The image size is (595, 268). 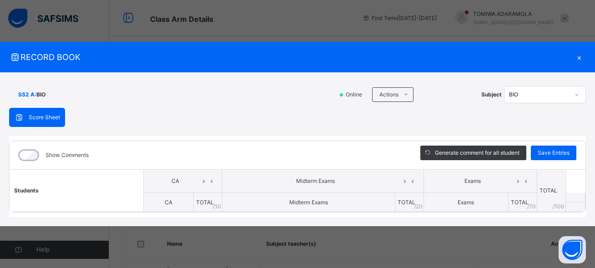 What do you see at coordinates (67, 155) in the screenshot?
I see `label: Show Comments` at bounding box center [67, 155].